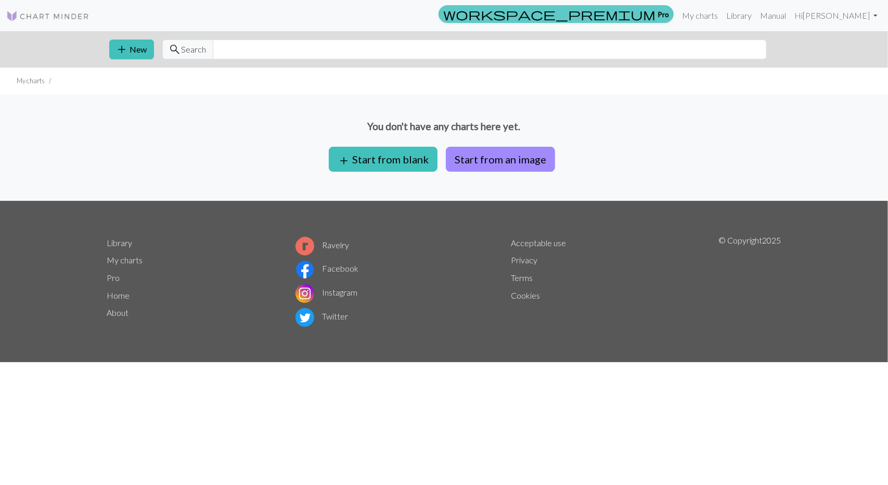  I want to click on button: Start from an image, so click(501, 159).